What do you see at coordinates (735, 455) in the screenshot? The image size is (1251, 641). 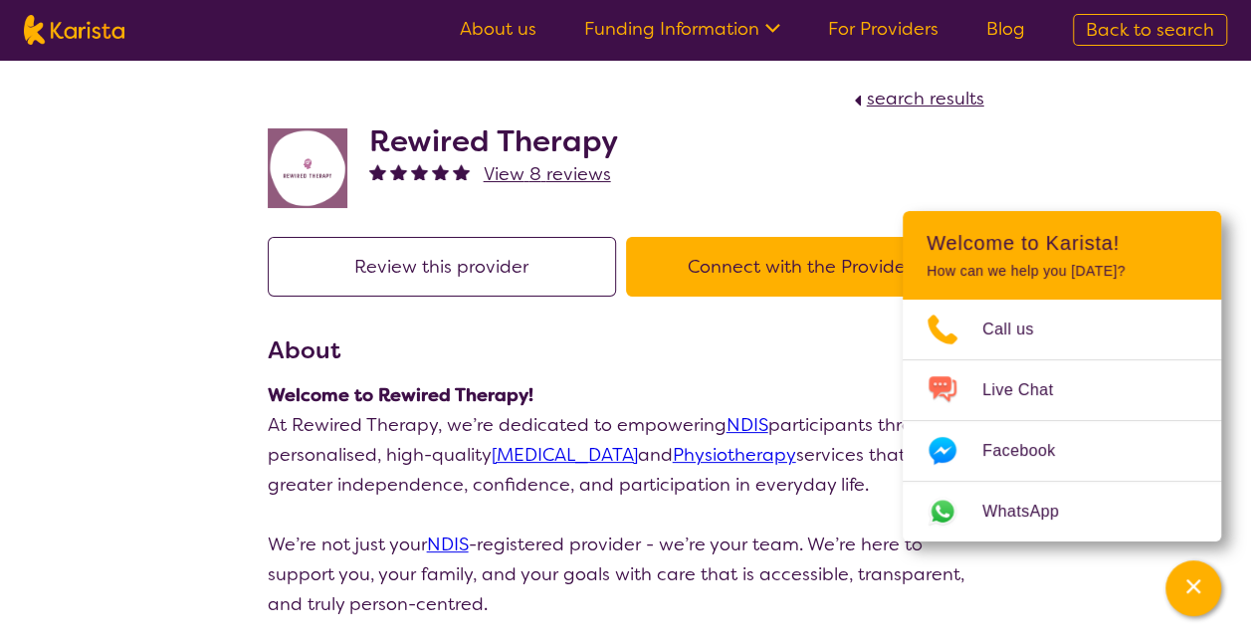 I see `a: Physiotherapy` at bounding box center [735, 455].